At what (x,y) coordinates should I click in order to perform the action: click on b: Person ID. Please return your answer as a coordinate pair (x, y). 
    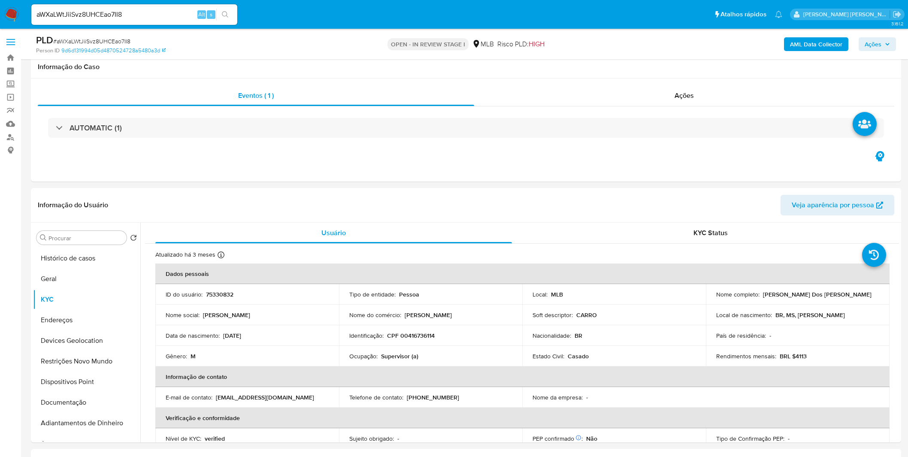
    Looking at the image, I should click on (48, 51).